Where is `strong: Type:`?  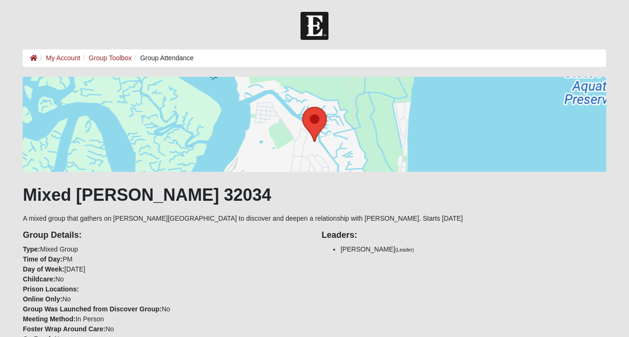 strong: Type: is located at coordinates (31, 249).